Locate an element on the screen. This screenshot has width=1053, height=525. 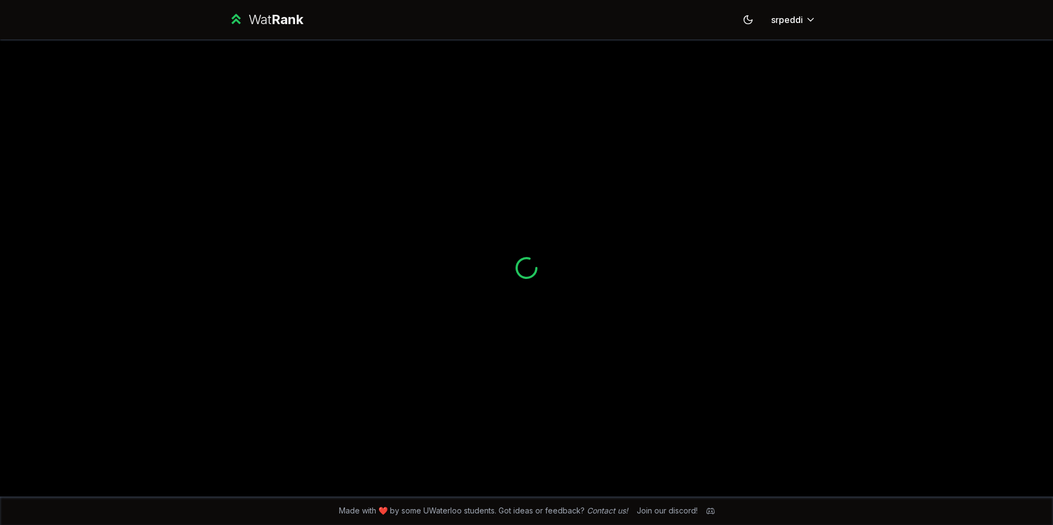
div: Join our discord! is located at coordinates (667, 511).